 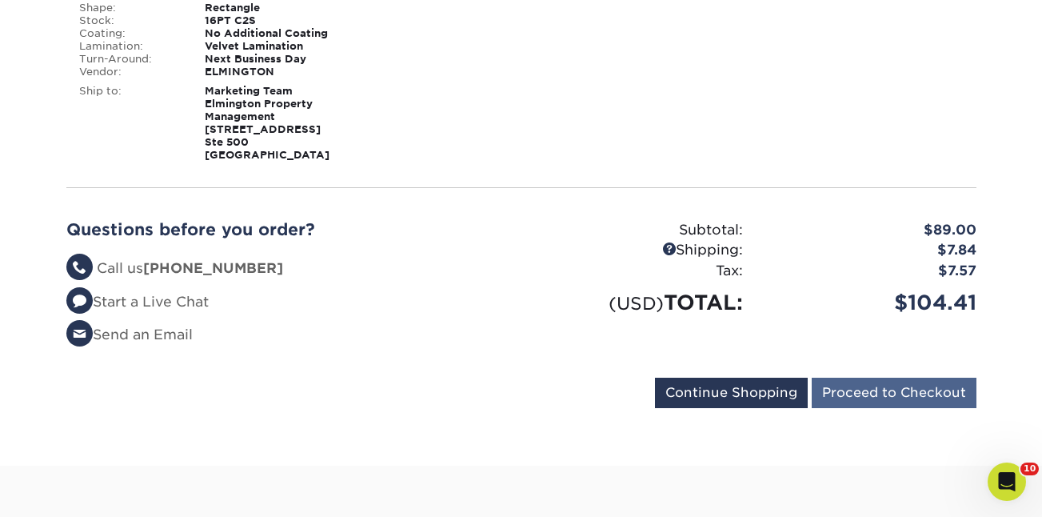 What do you see at coordinates (872, 250) in the screenshot?
I see `div: $7.84` at bounding box center [872, 250].